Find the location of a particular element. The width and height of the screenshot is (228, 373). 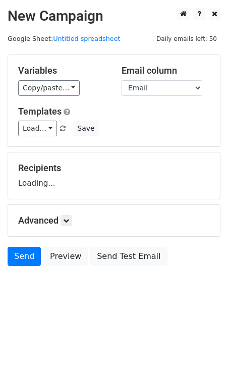

a: Send is located at coordinates (24, 256).